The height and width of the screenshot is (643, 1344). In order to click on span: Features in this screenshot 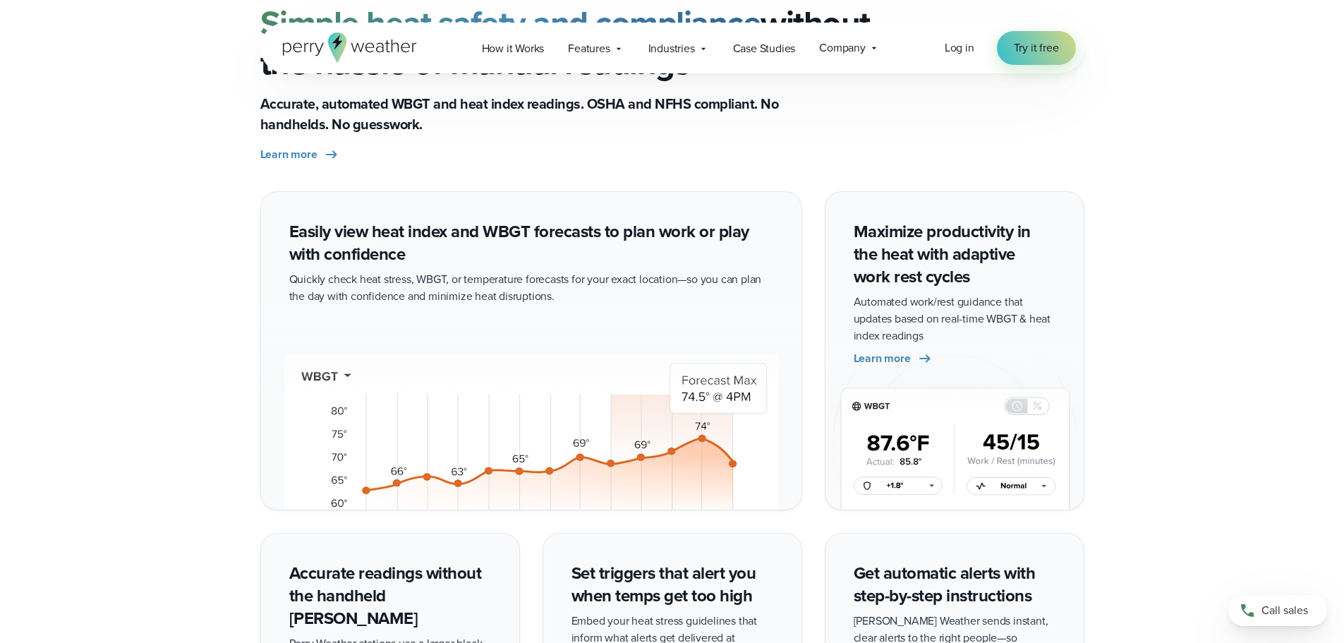, I will do `click(588, 49)`.